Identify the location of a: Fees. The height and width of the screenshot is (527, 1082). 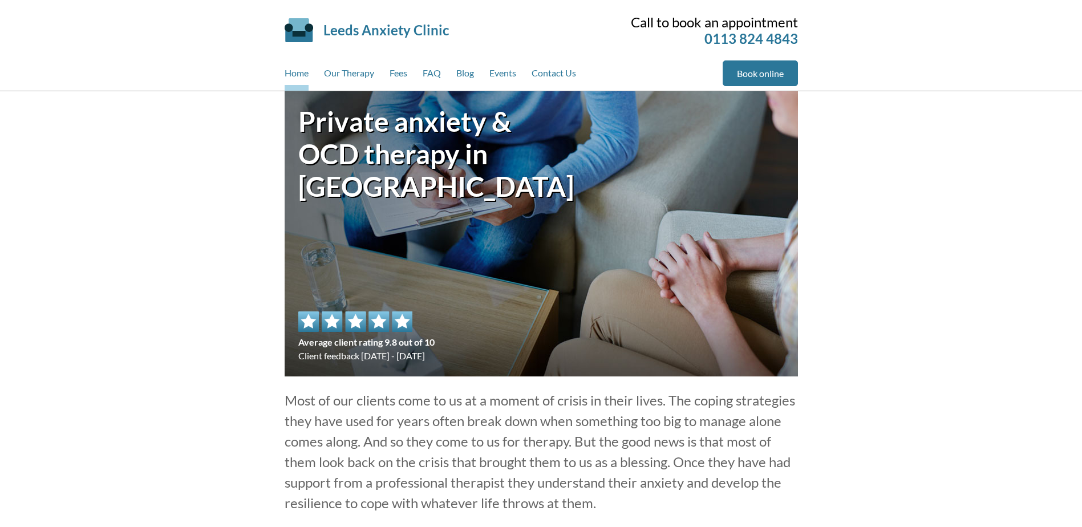
(398, 75).